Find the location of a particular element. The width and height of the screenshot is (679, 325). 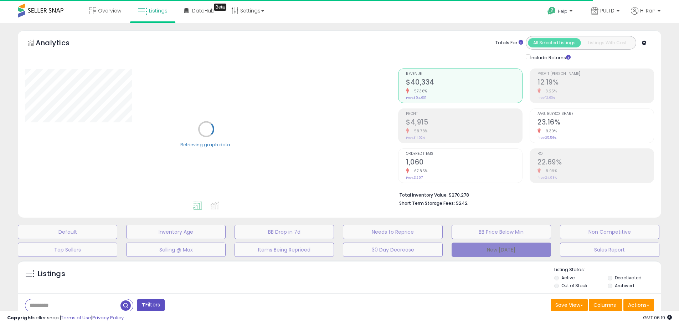

span: Hi Ran is located at coordinates (648, 11).